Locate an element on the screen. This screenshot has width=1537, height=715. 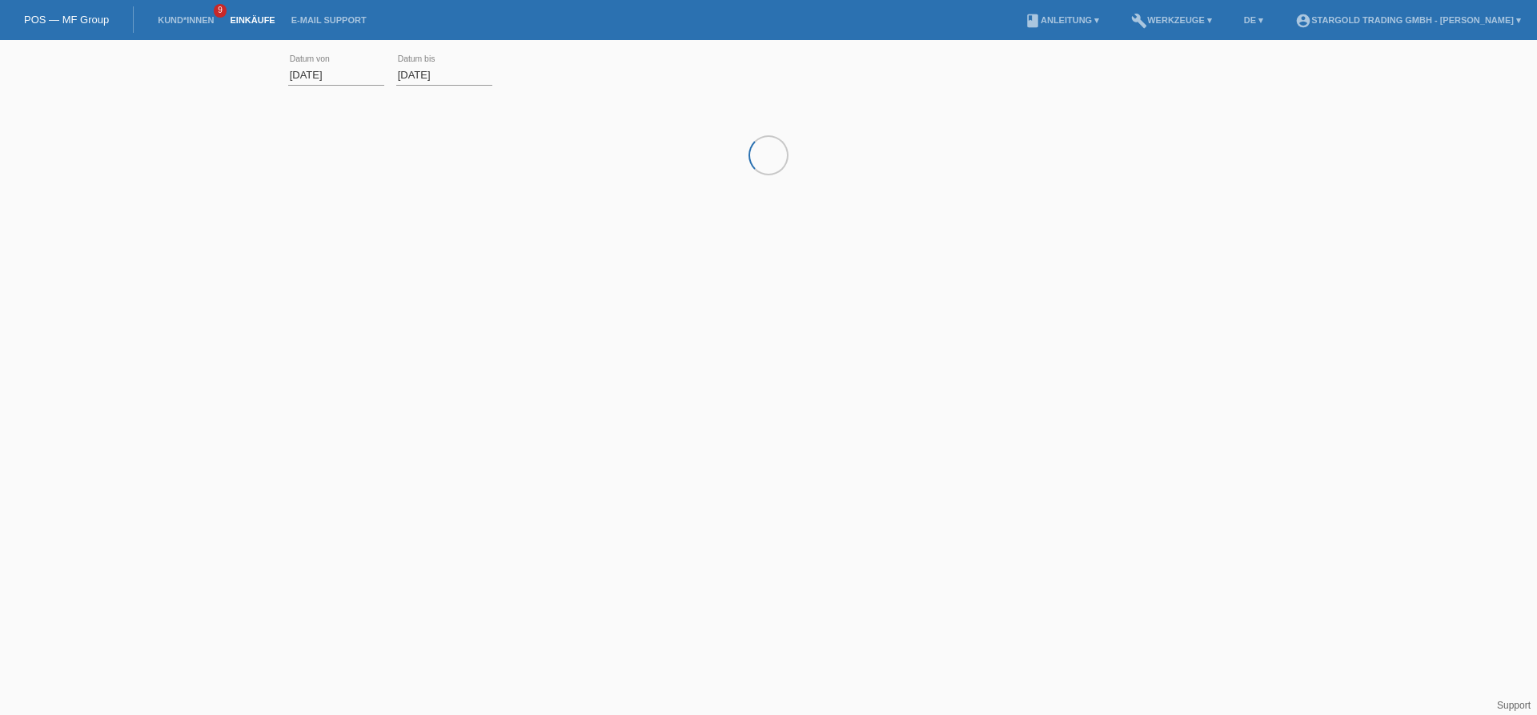
a: Kund*innen is located at coordinates (186, 20).